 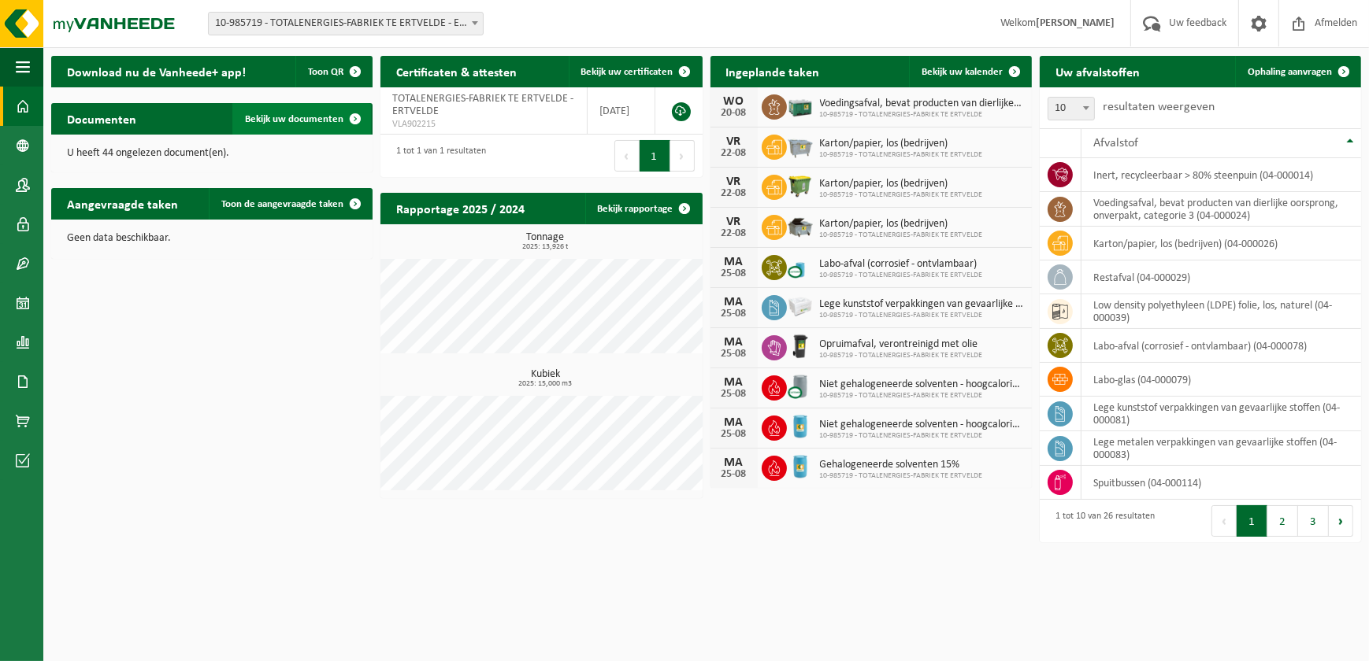 What do you see at coordinates (1251, 521) in the screenshot?
I see `button: 1` at bounding box center [1251, 521].